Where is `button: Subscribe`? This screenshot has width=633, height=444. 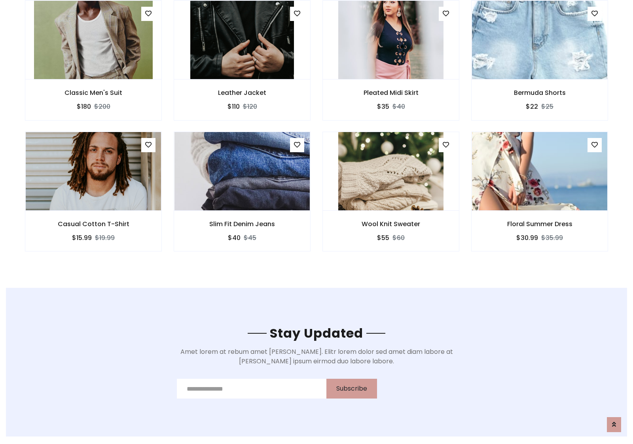
button: Subscribe is located at coordinates (352, 389).